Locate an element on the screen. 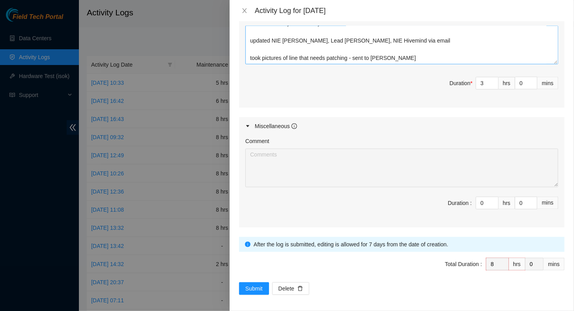 Image resolution: width=574 pixels, height=311 pixels. div: Miscellaneous is located at coordinates (276, 126).